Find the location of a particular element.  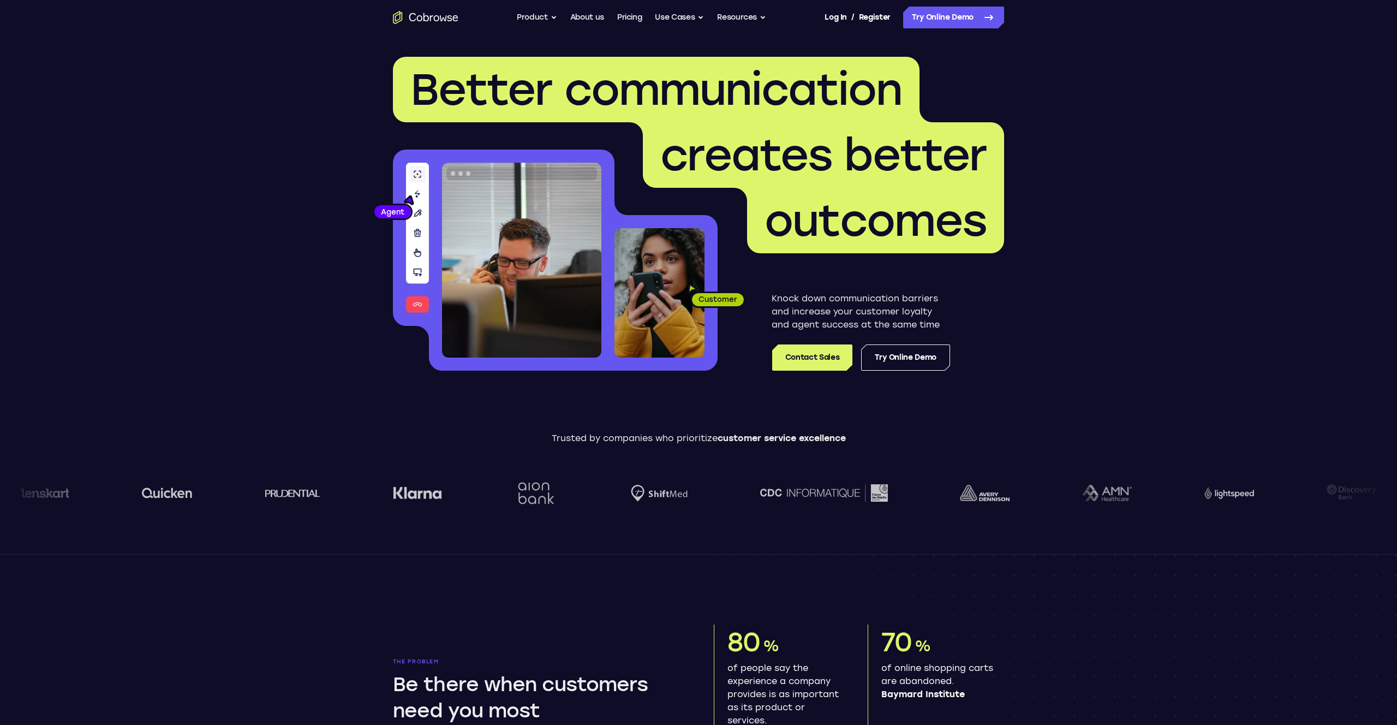

img: A customer support agent talking on the phone is located at coordinates (522, 260).